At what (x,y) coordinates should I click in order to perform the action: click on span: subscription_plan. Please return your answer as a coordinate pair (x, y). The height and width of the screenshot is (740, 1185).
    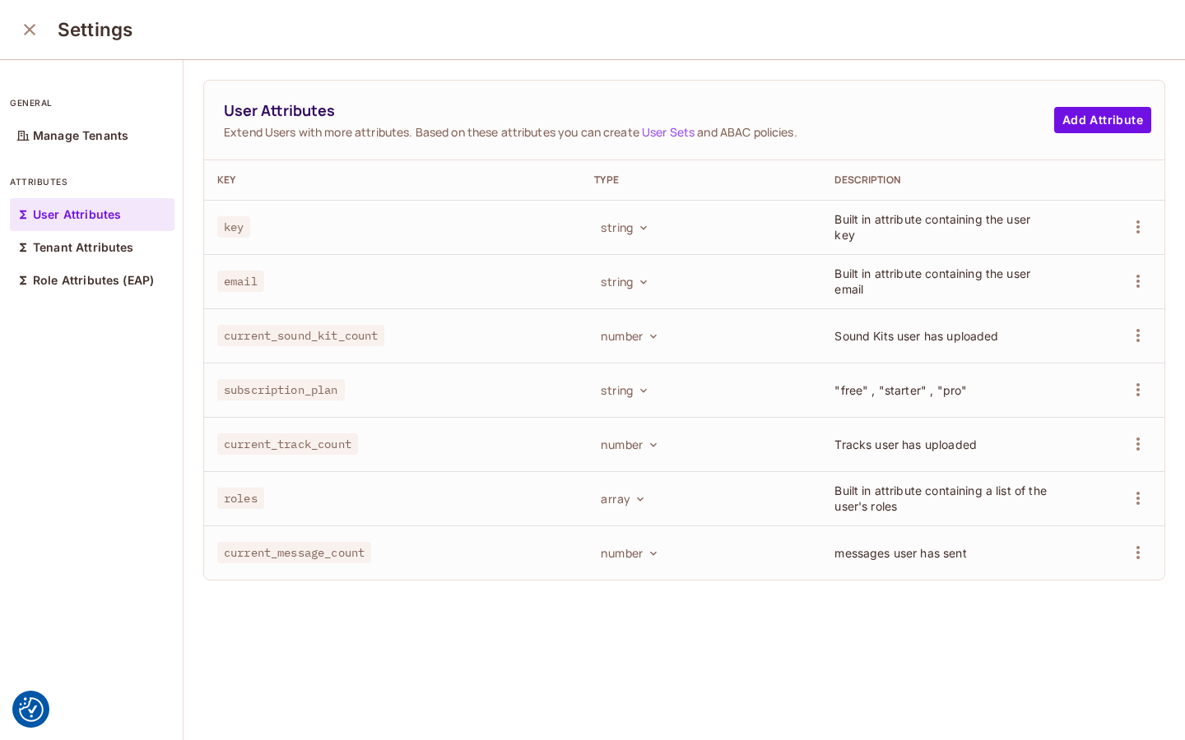
    Looking at the image, I should click on (281, 390).